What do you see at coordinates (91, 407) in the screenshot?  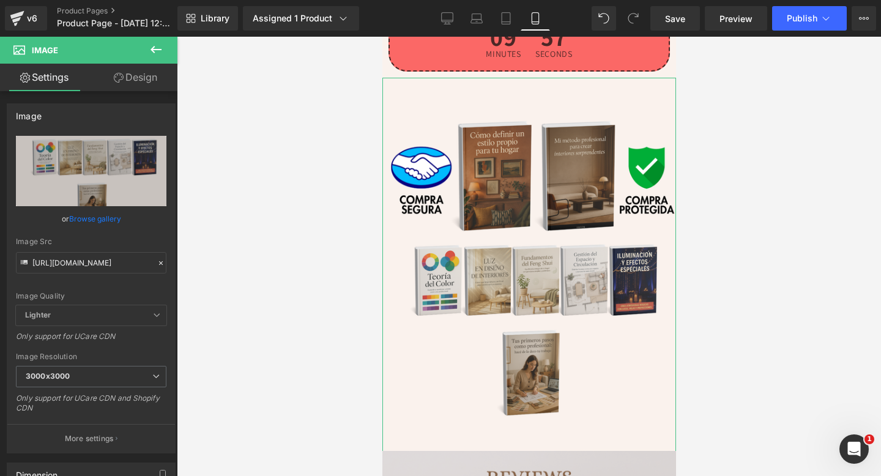 I see `div: Only support for UCare CDN and Shopify CDN` at bounding box center [91, 407].